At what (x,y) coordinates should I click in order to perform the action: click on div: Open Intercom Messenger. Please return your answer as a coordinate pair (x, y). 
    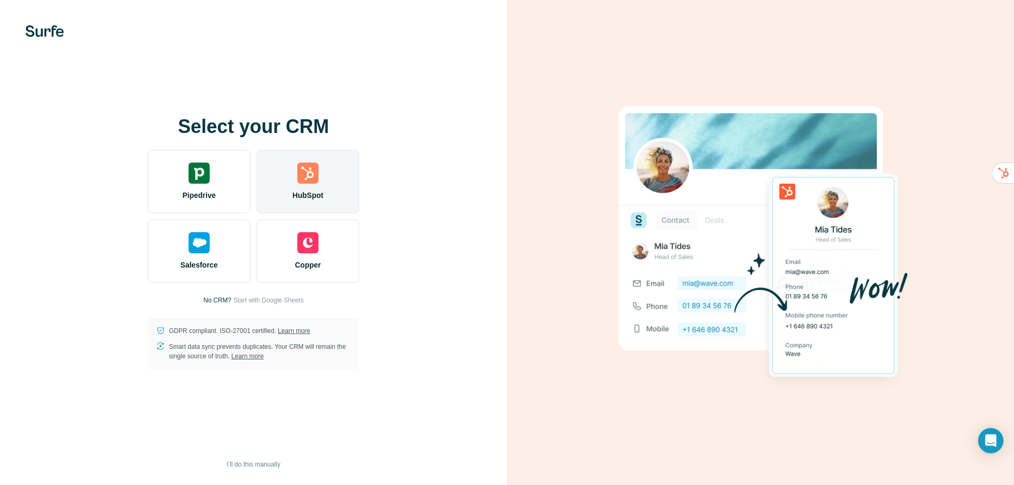
    Looking at the image, I should click on (991, 441).